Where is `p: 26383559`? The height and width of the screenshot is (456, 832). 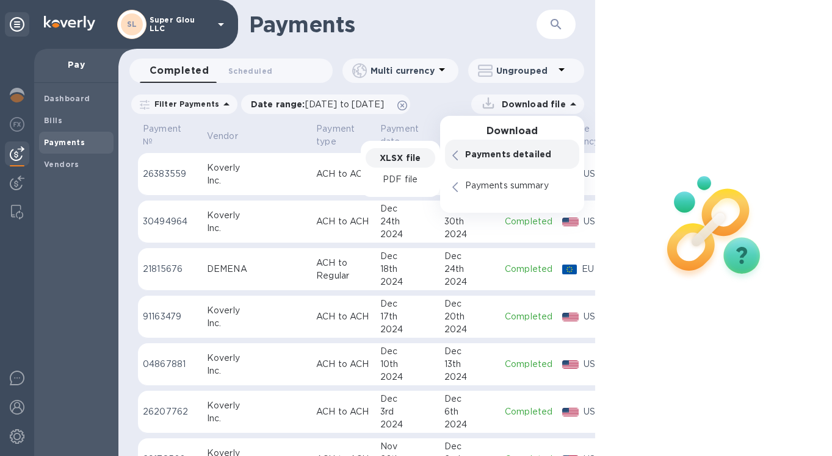 p: 26383559 is located at coordinates (170, 174).